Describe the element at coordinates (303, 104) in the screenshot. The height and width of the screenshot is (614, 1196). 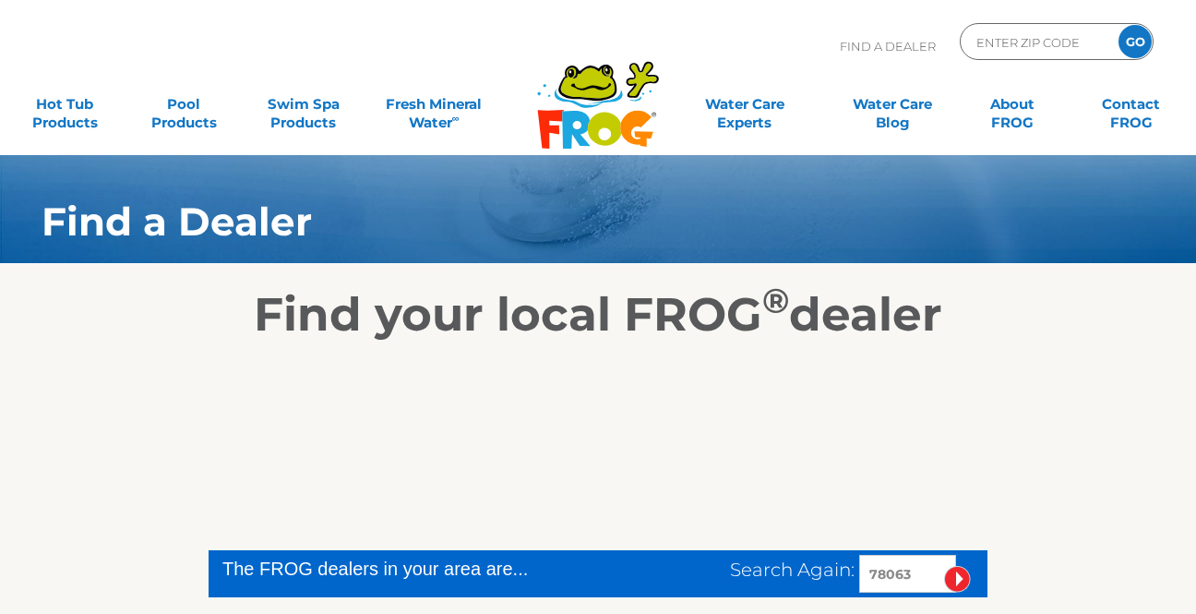
I see `a: Swim SpaProducts` at that location.